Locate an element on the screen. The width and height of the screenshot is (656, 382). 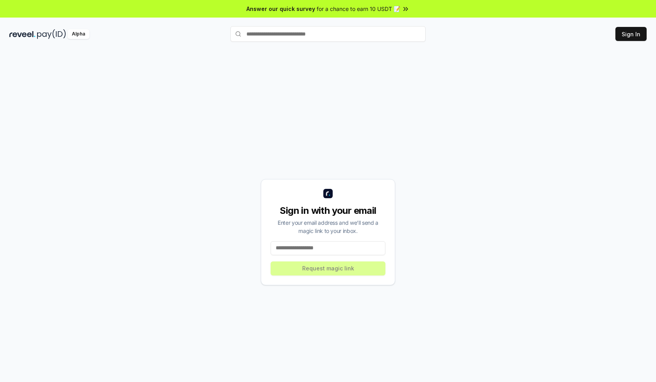
img: logo_small is located at coordinates (328, 194).